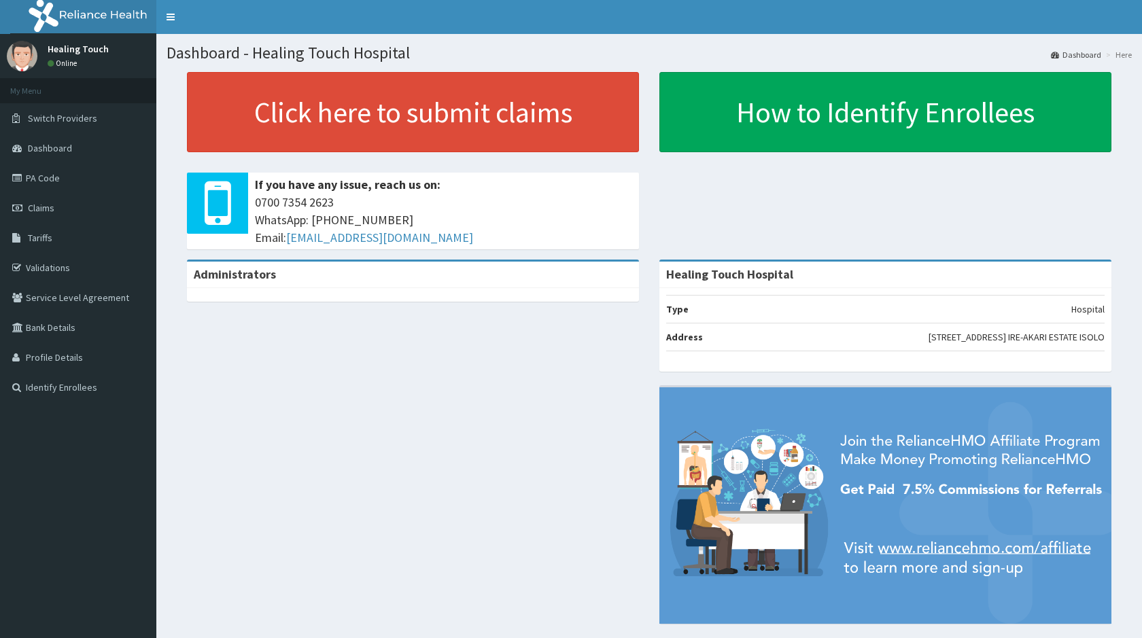 This screenshot has height=638, width=1142. What do you see at coordinates (63, 118) in the screenshot?
I see `span: Switch Providers` at bounding box center [63, 118].